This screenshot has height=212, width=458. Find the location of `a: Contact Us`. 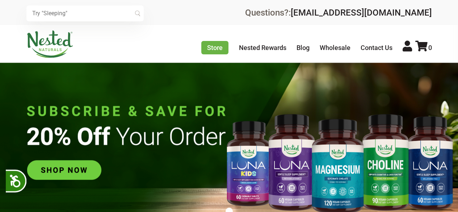

a: Contact Us is located at coordinates (376, 47).